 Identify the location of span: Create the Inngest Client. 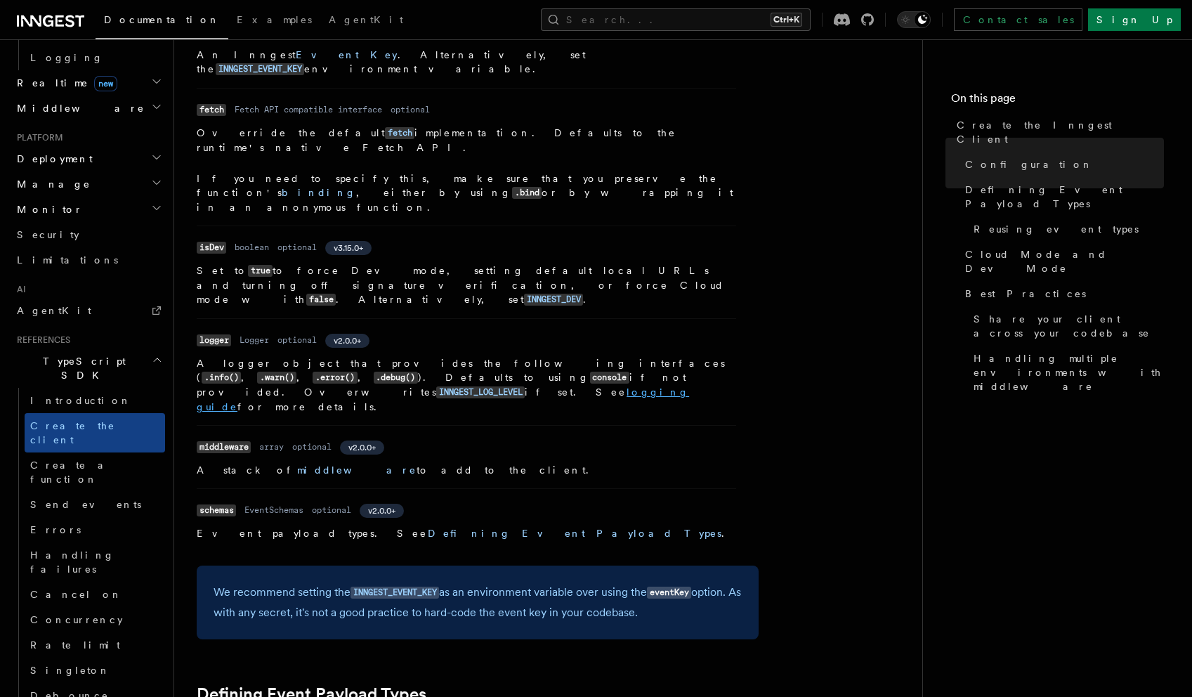
(1060, 132).